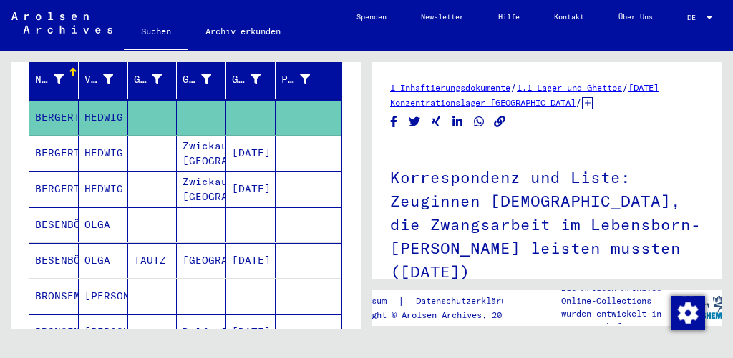 The height and width of the screenshot is (358, 733). Describe the element at coordinates (687, 313) in the screenshot. I see `div: Zustimmung ändern` at that location.